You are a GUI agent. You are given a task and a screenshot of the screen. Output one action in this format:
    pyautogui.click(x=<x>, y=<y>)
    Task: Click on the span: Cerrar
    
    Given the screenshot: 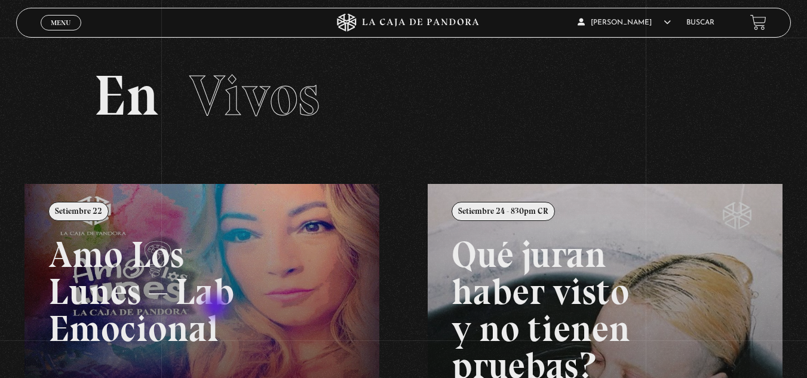 What is the action you would take?
    pyautogui.click(x=60, y=33)
    